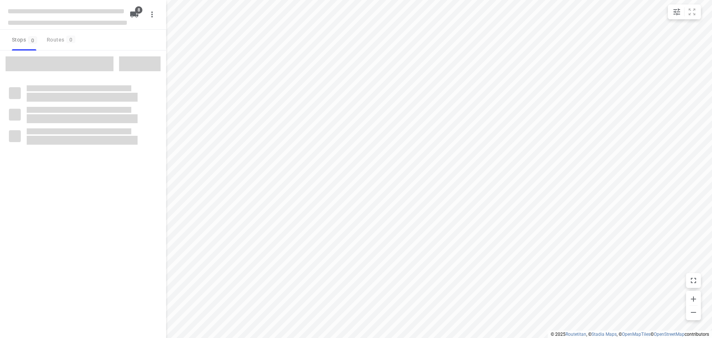  What do you see at coordinates (604, 334) in the screenshot?
I see `a: Stadia Maps` at bounding box center [604, 334].